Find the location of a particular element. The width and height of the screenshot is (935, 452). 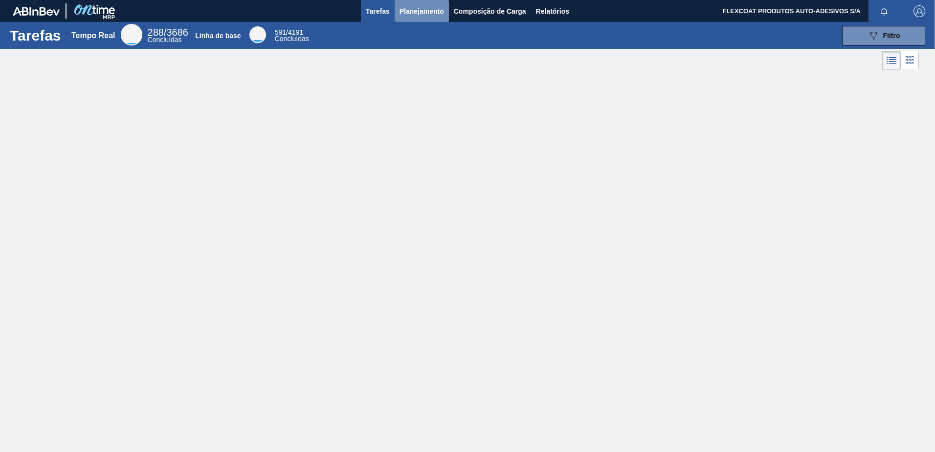

h1: Tarefas is located at coordinates (35, 35).